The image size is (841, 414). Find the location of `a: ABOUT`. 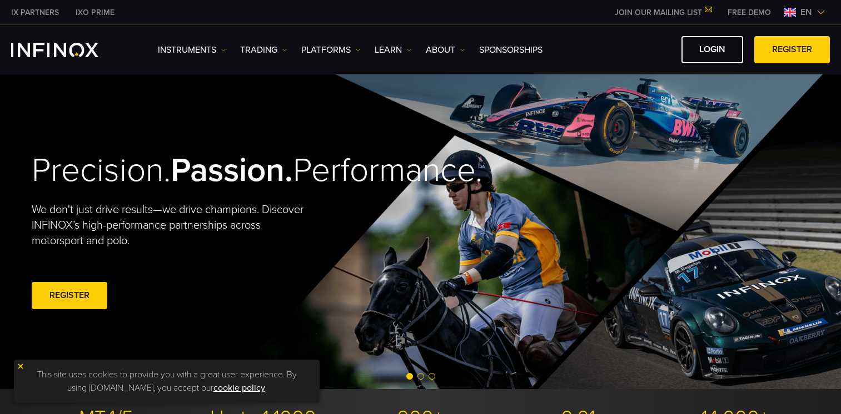

a: ABOUT is located at coordinates (445, 50).